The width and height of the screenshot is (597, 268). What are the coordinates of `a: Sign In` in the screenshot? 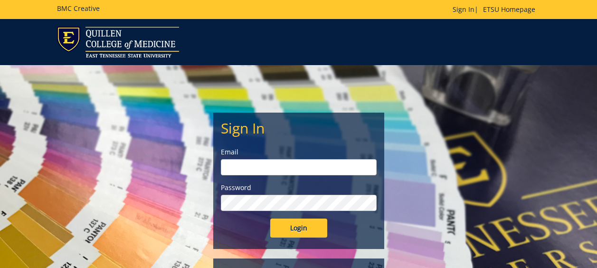 It's located at (464, 9).